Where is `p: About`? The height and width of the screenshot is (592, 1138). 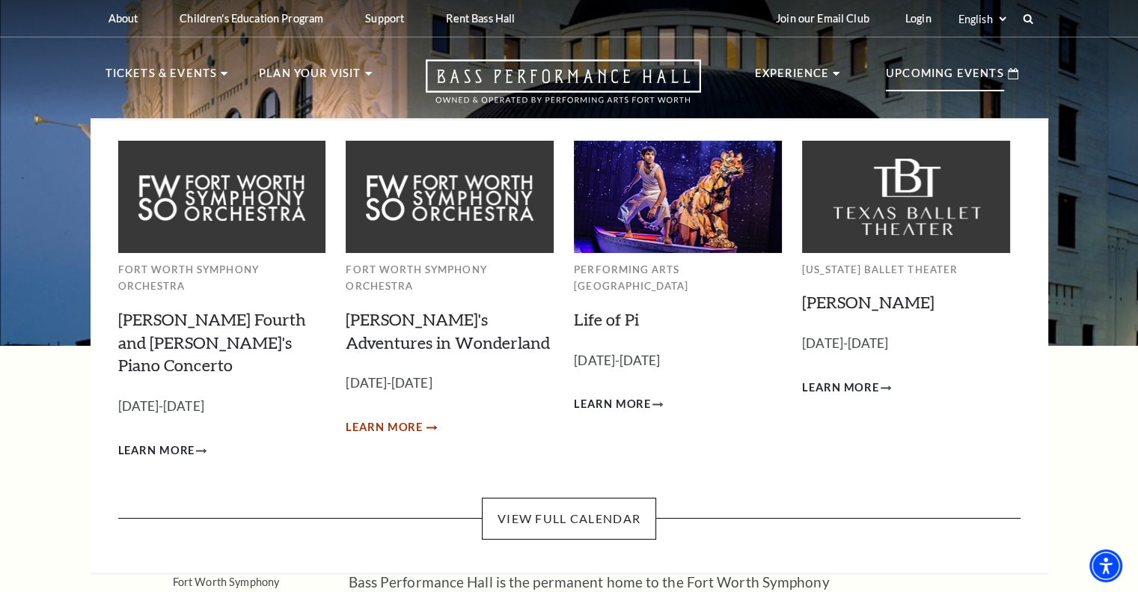
p: About is located at coordinates (123, 18).